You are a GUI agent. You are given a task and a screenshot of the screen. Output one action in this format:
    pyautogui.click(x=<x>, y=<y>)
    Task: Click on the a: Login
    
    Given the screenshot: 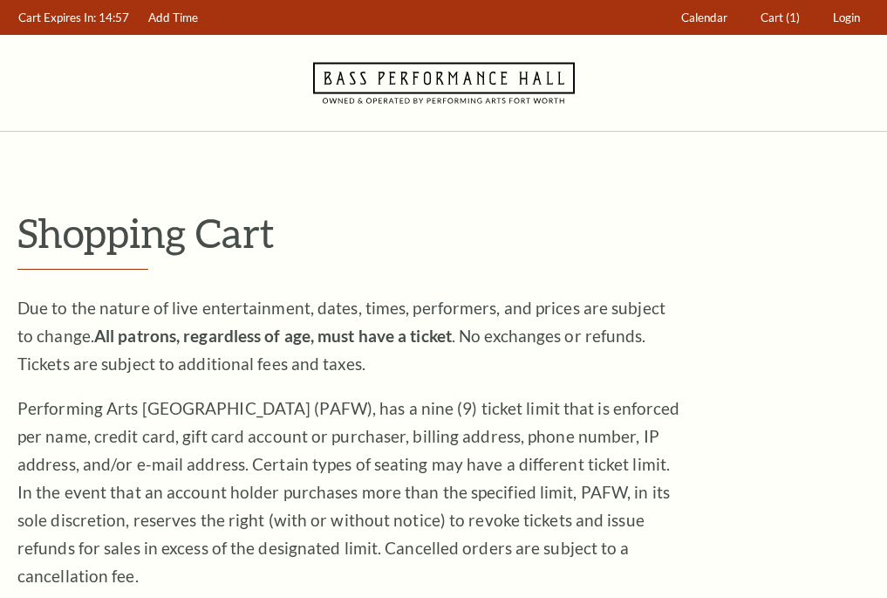 What is the action you would take?
    pyautogui.click(x=847, y=17)
    